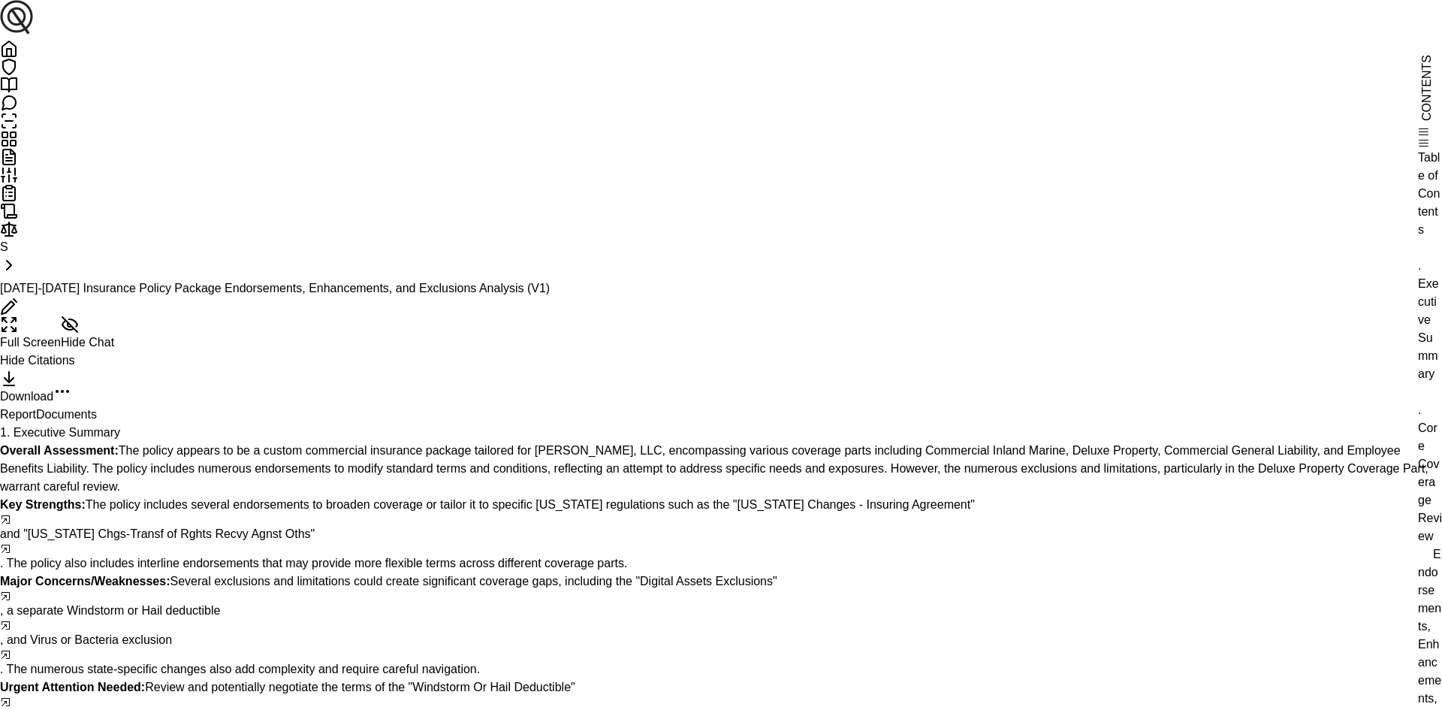  I want to click on span: Several exclusions and limitations could create significant coverage gaps, including the "Digital..., so click(473, 580).